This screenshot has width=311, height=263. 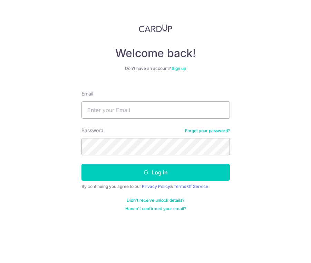 I want to click on input: Enter your Email, so click(x=156, y=110).